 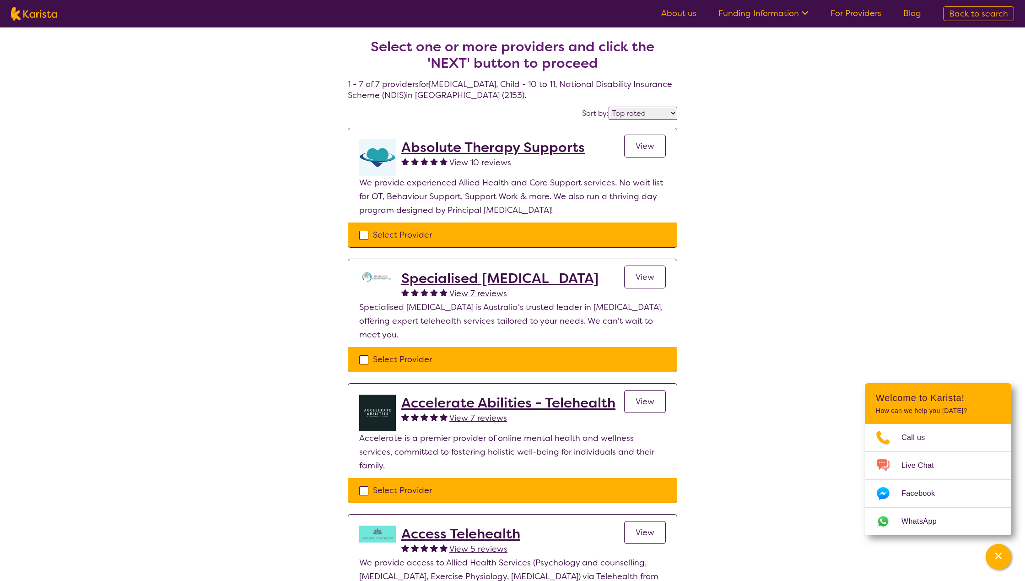 What do you see at coordinates (938, 479) in the screenshot?
I see `ul: Choose channel` at bounding box center [938, 479].